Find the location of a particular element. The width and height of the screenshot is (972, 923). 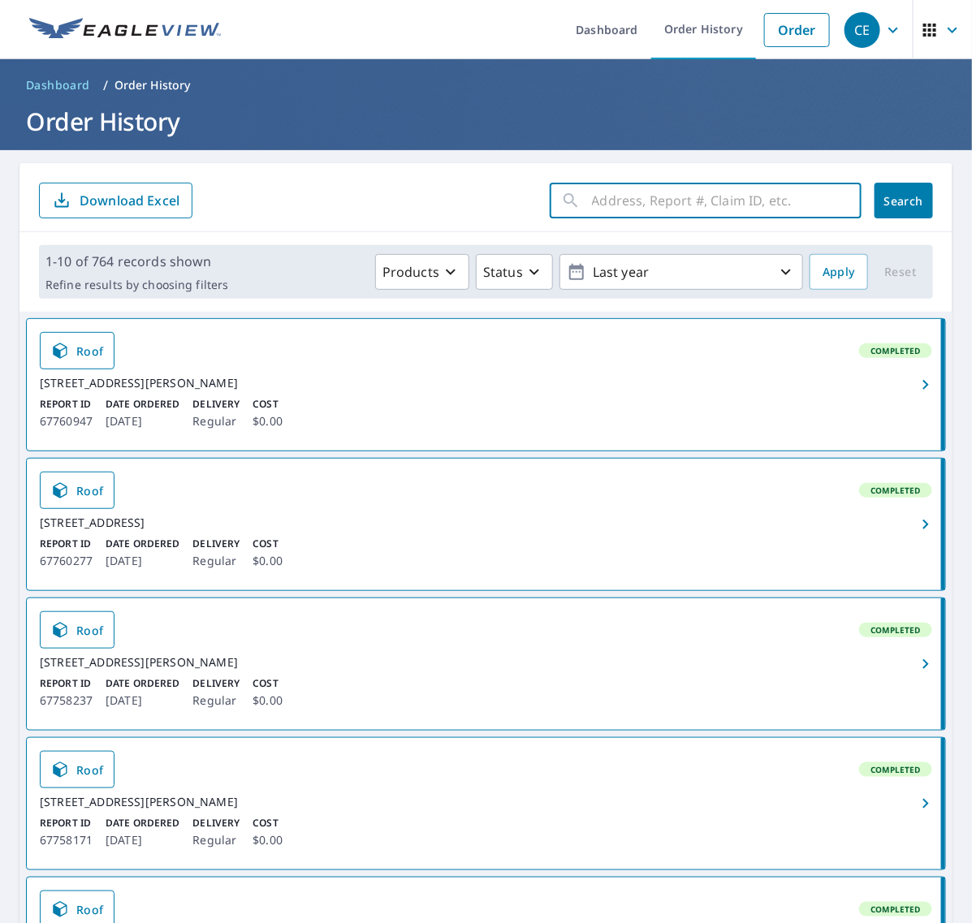

span: Search is located at coordinates (904, 201).